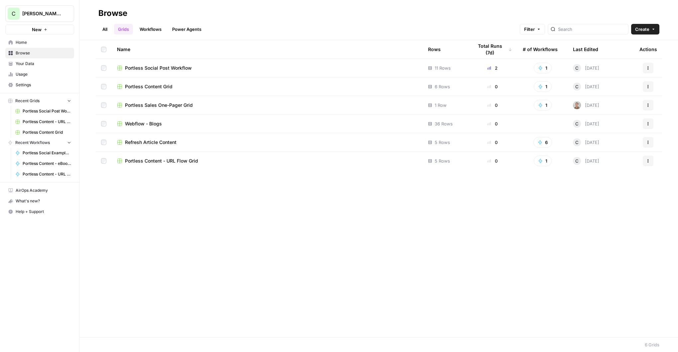 The height and width of the screenshot is (352, 678). I want to click on button: Recent Grids, so click(40, 101).